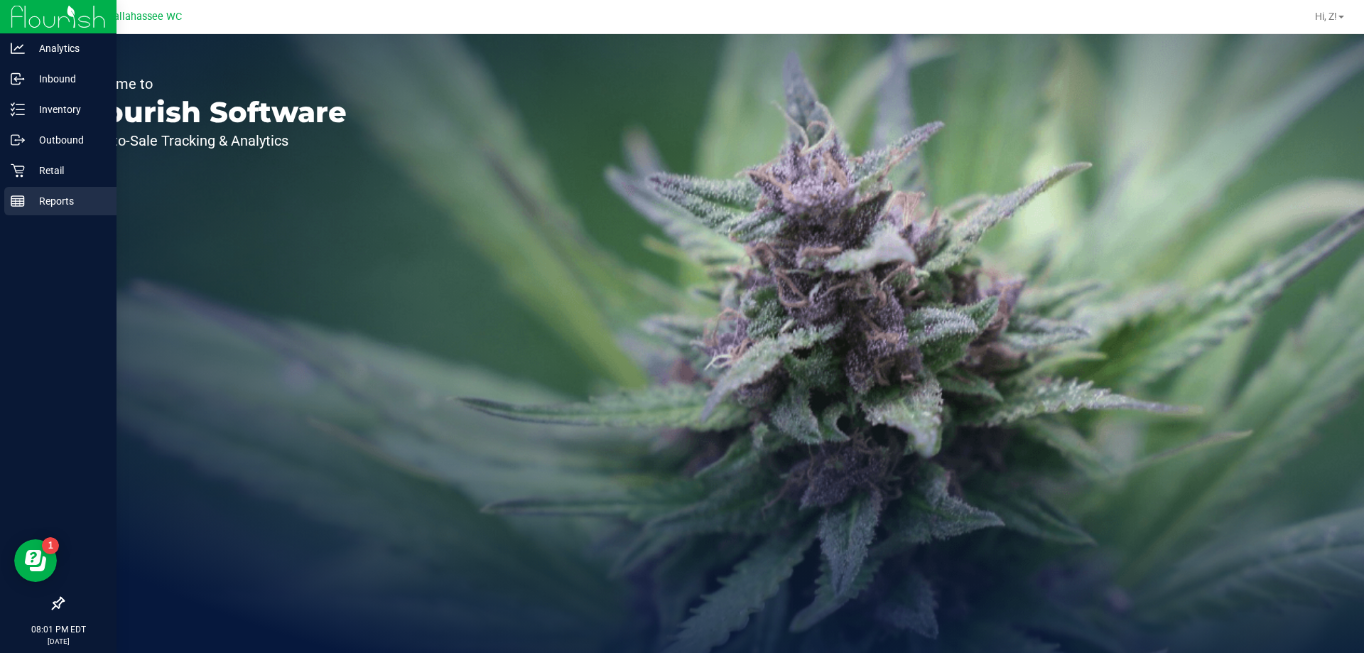 Image resolution: width=1364 pixels, height=653 pixels. Describe the element at coordinates (18, 79) in the screenshot. I see `inline-svg: Inbound` at that location.